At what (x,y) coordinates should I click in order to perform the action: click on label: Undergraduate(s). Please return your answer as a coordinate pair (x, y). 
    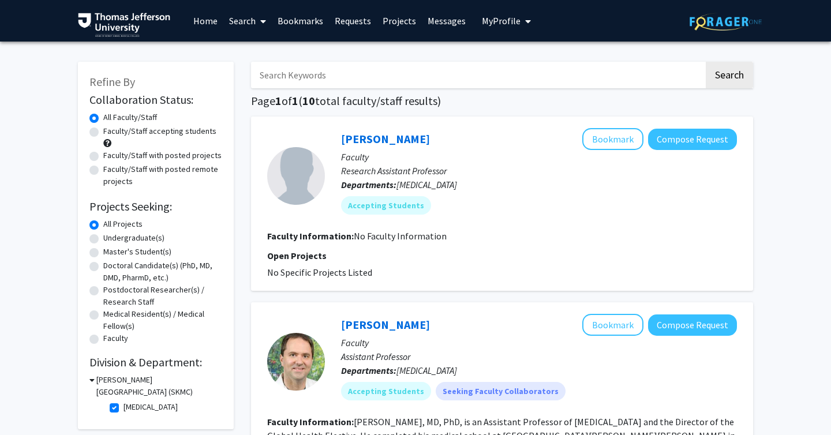
    Looking at the image, I should click on (134, 238).